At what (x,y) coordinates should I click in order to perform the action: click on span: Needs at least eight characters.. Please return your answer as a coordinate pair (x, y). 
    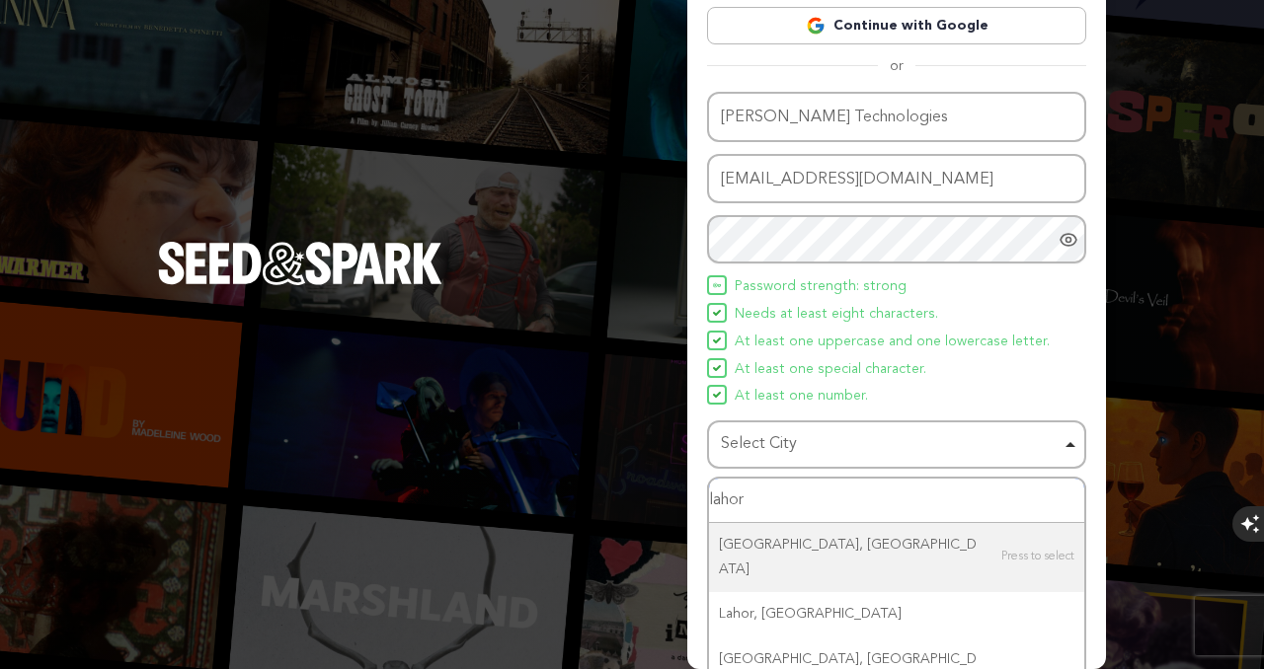
    Looking at the image, I should click on (836, 315).